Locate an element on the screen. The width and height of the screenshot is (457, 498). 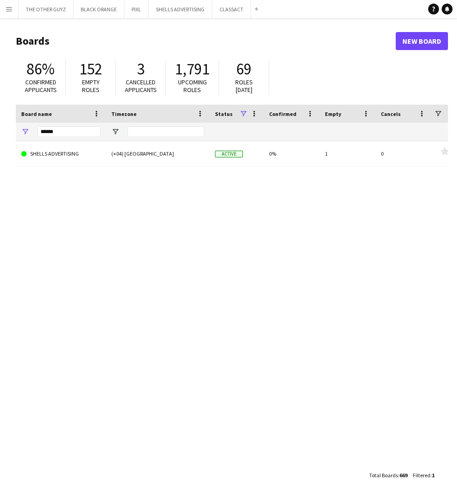
input: Timezone Filter Input is located at coordinates (166, 132).